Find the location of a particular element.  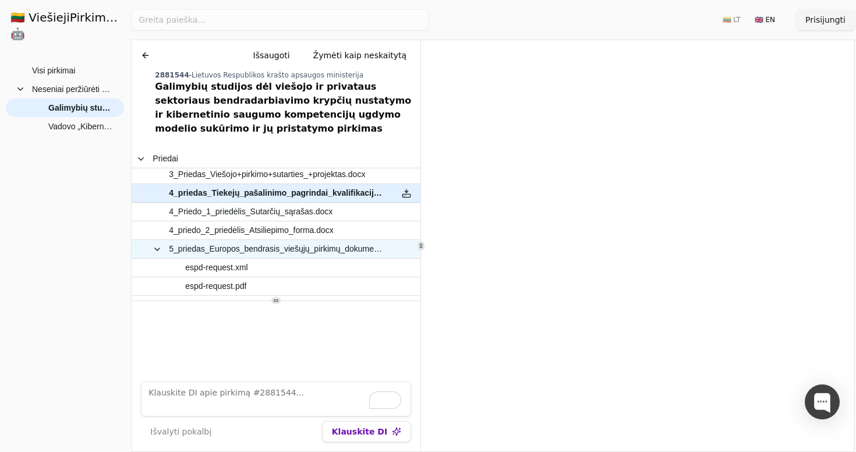

span: 4_priedo_2_priedėlis_Atsiliepimo_forma.docx is located at coordinates (251, 230).